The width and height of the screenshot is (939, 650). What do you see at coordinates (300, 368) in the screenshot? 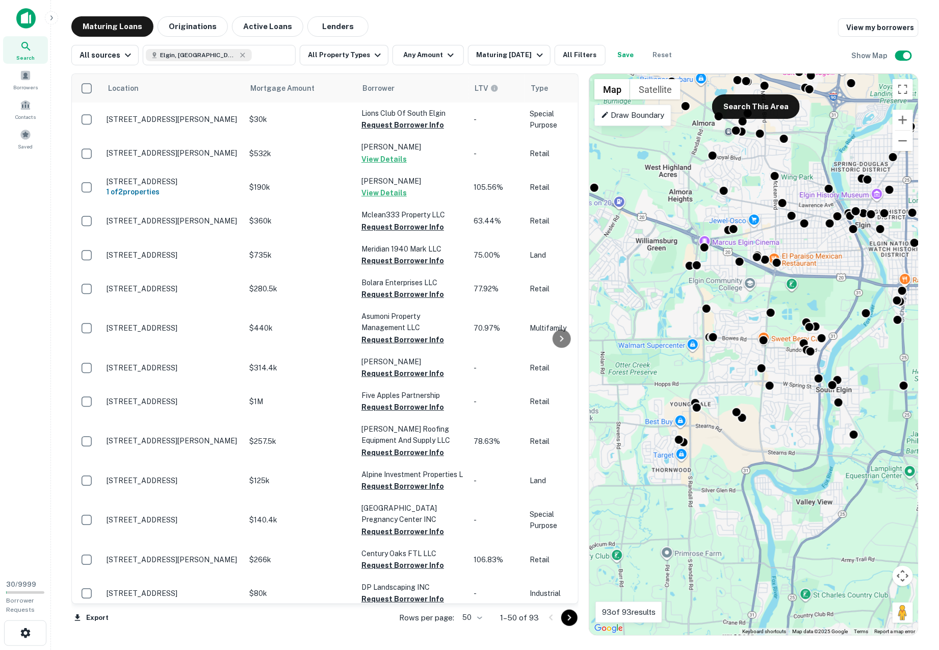
I see `p: $314.4k` at bounding box center [300, 368].